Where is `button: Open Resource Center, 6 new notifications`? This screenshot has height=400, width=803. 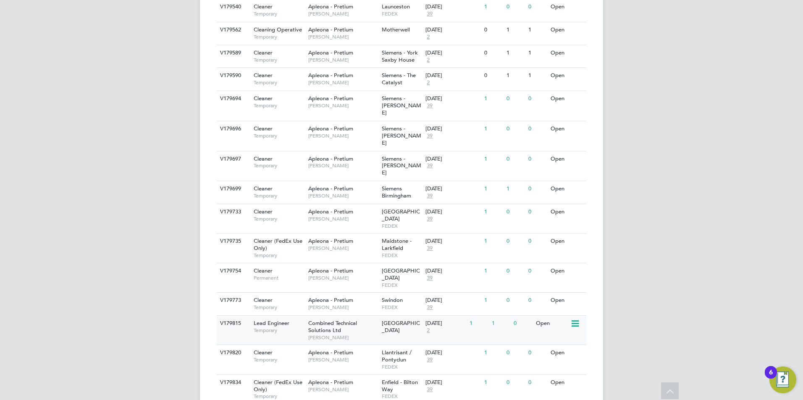
button: Open Resource Center, 6 new notifications is located at coordinates (782, 380).